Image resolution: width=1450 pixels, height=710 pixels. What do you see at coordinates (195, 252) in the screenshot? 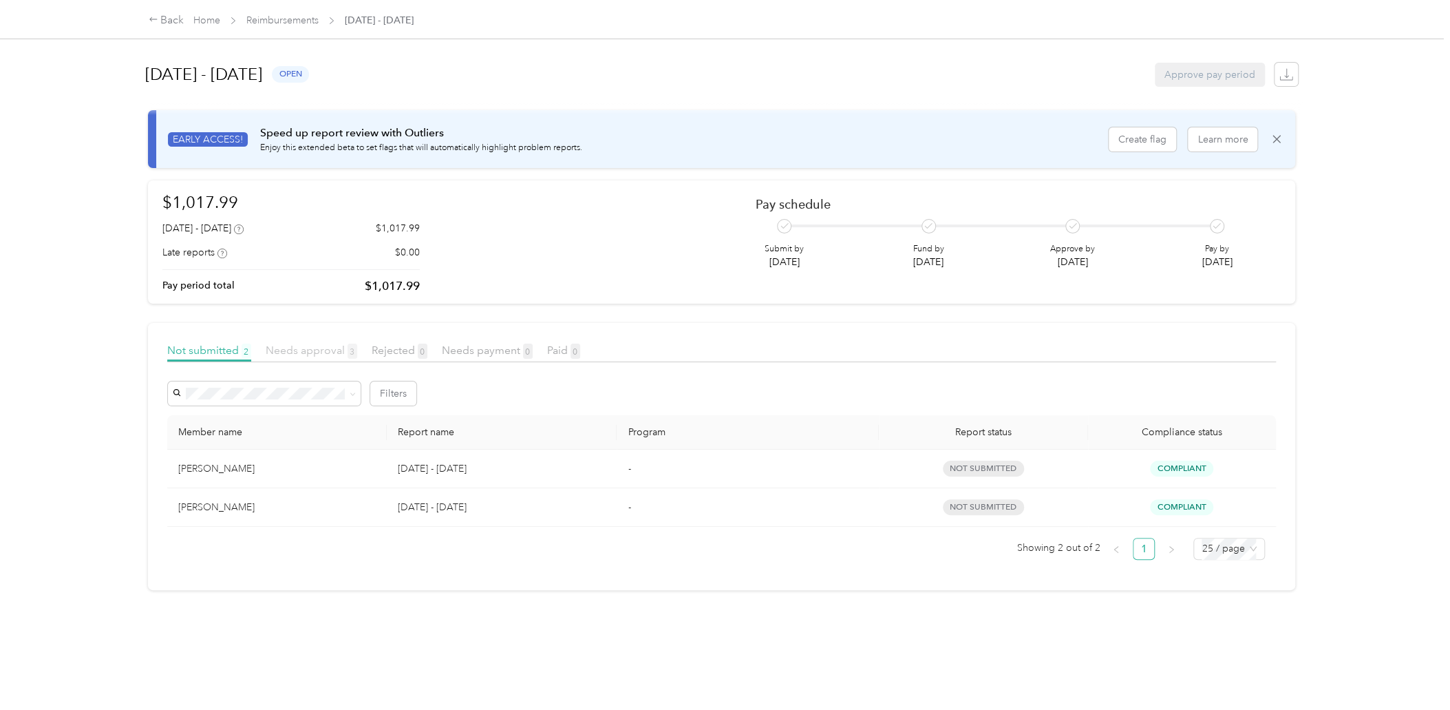
I see `div: Late reports` at bounding box center [195, 252].